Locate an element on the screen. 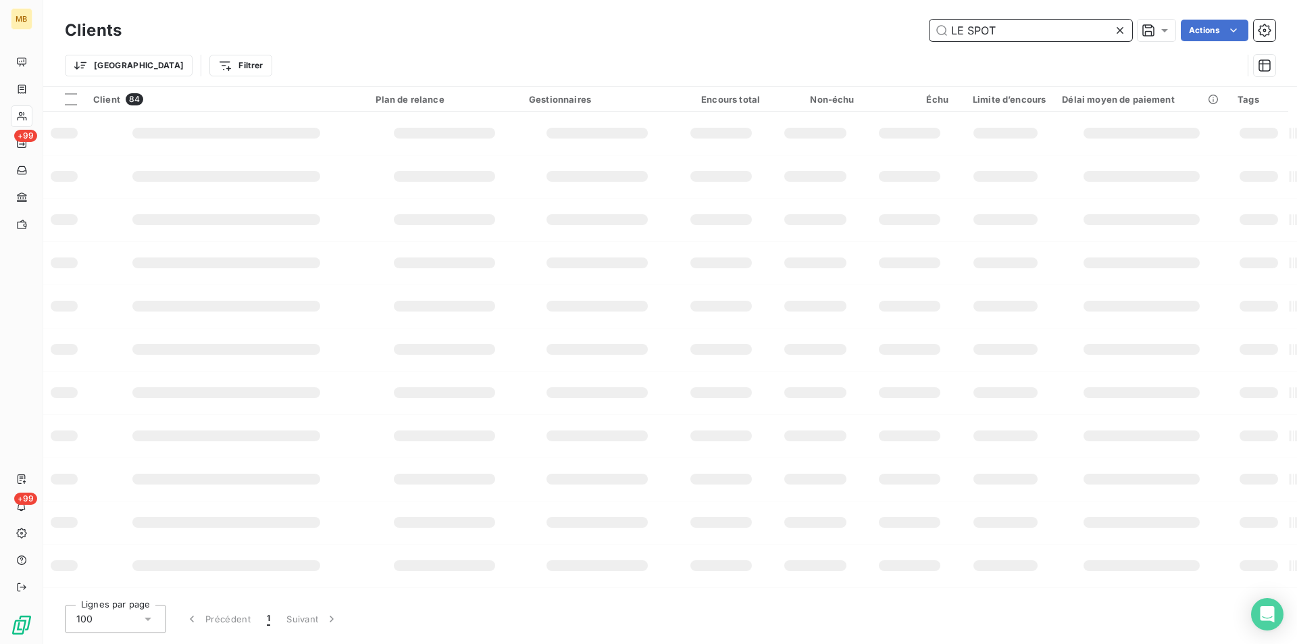 This screenshot has width=1297, height=644. button: 1 is located at coordinates (268, 619).